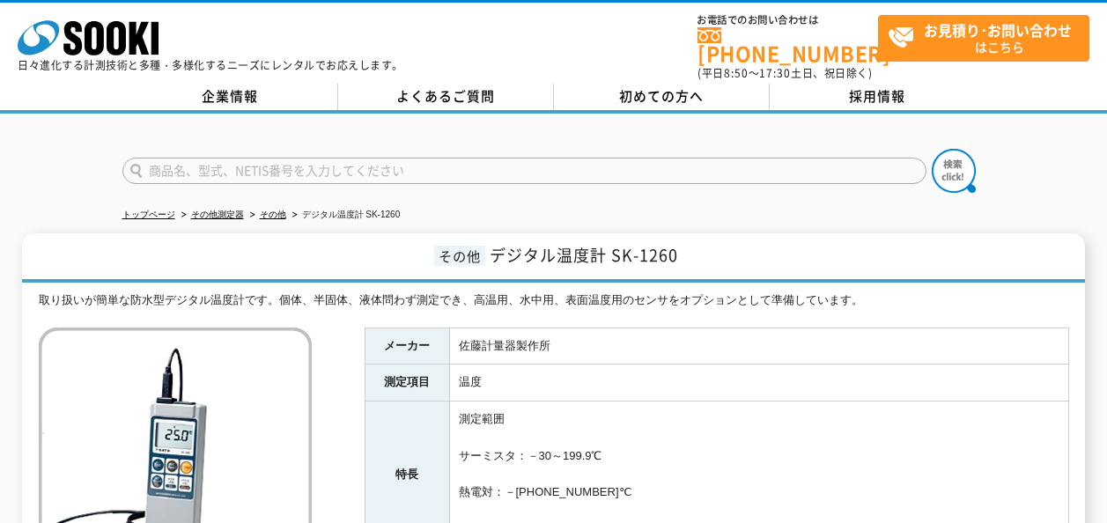 The image size is (1107, 523). I want to click on span: 初めての方へ, so click(662, 96).